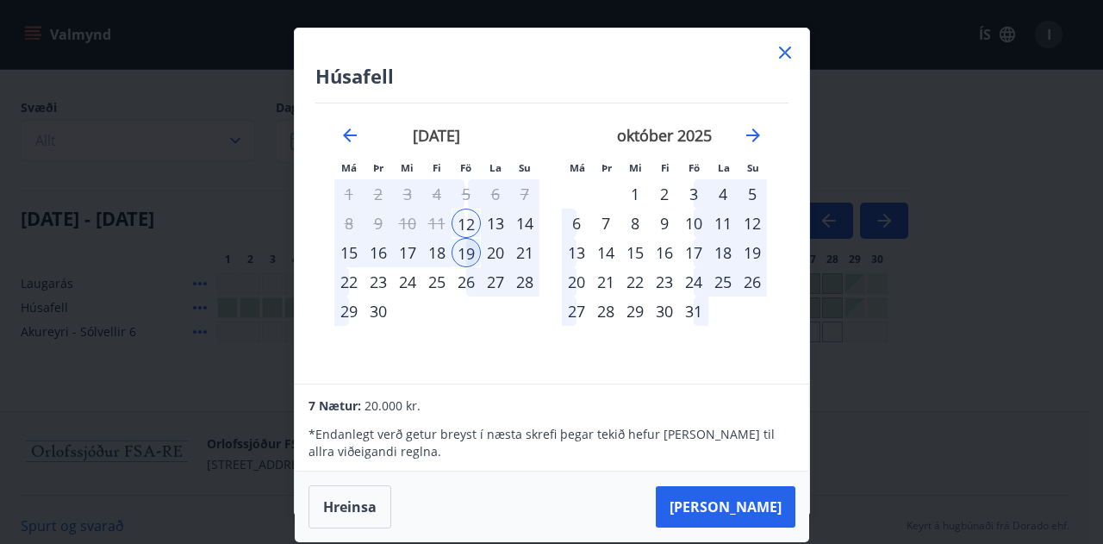 This screenshot has width=1103, height=544. I want to click on td: Choose þriðjudagur, 23. september 2025 as your check-in date. It’s available., so click(378, 282).